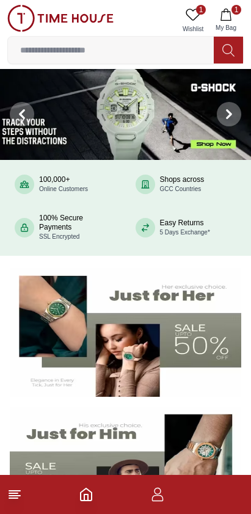 The height and width of the screenshot is (514, 251). I want to click on button: 1My Bag, so click(226, 20).